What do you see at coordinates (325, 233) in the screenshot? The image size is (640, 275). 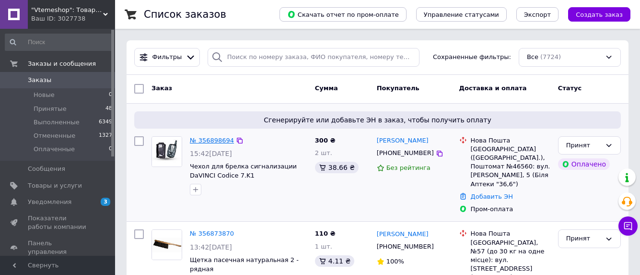 I see `span: 110 ₴` at bounding box center [325, 233].